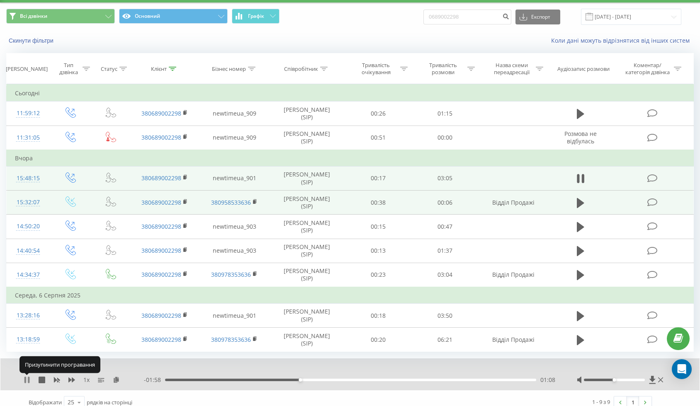  What do you see at coordinates (28, 178) in the screenshot?
I see `div: 15:48:15` at bounding box center [28, 178].